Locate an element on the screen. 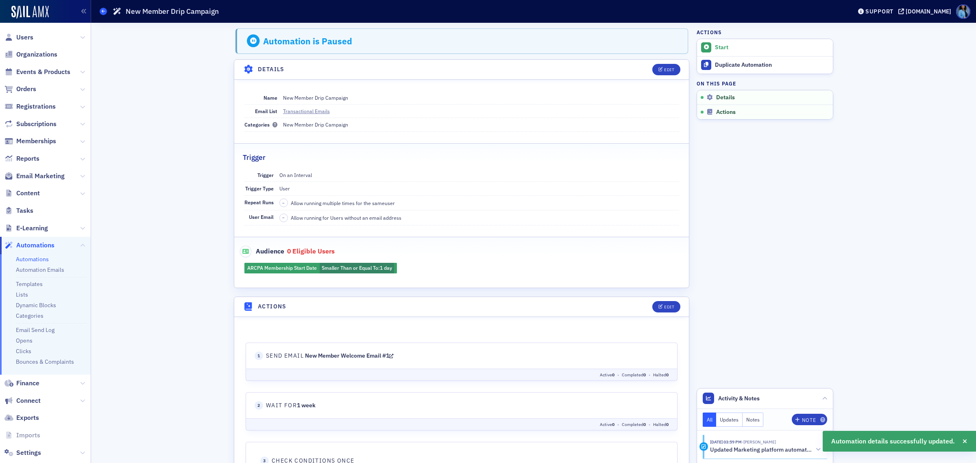  span: User is located at coordinates (285, 188).